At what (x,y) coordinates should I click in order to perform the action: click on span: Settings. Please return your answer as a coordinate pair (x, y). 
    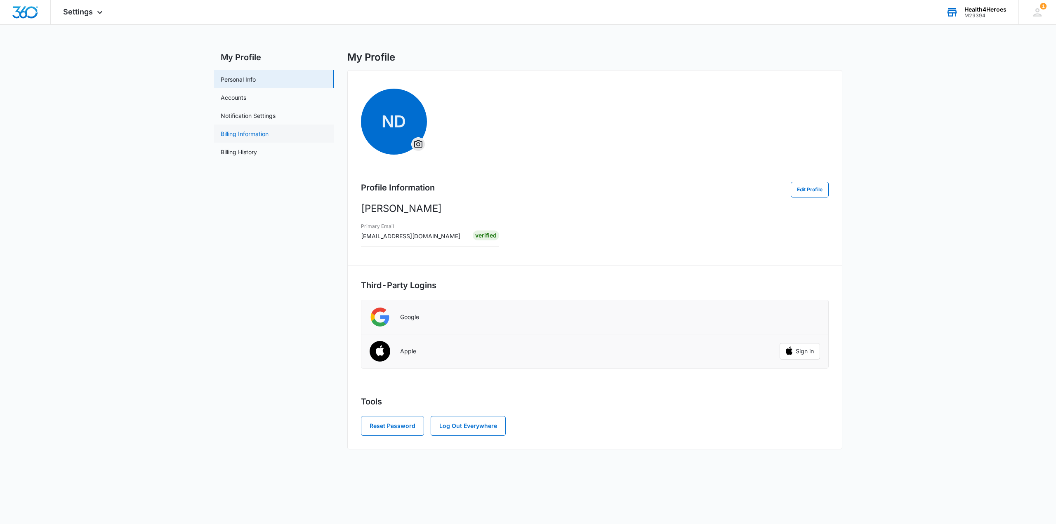
    Looking at the image, I should click on (78, 12).